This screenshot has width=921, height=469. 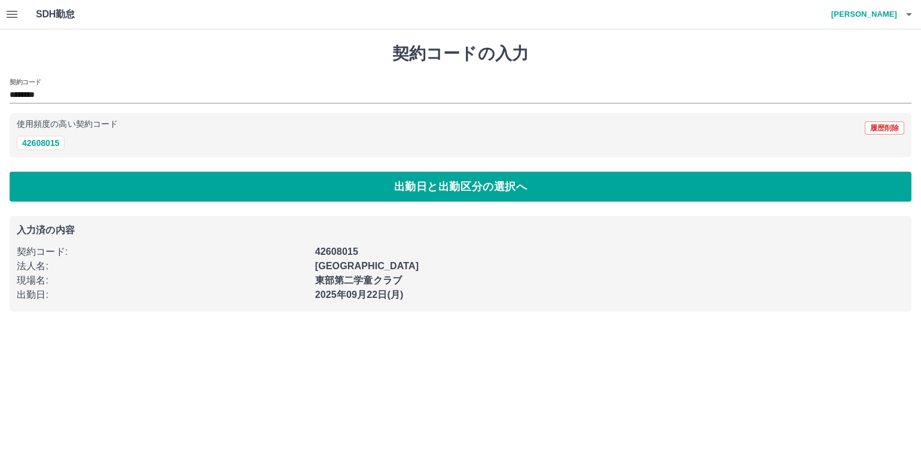 I want to click on b: 2025年09月22日(月), so click(x=360, y=294).